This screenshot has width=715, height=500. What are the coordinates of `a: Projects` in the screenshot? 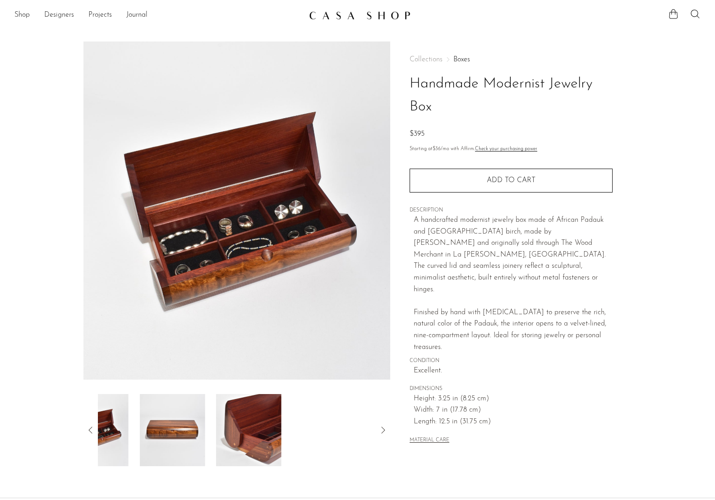 It's located at (100, 15).